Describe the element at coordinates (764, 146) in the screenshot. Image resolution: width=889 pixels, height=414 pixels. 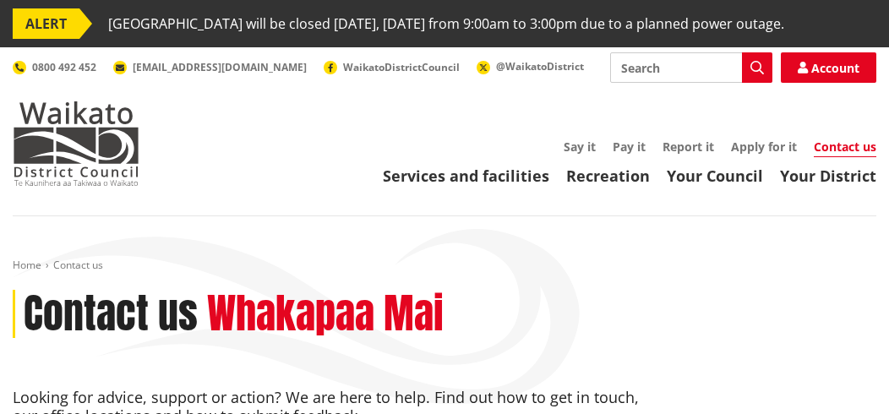
I see `a: Apply for it` at that location.